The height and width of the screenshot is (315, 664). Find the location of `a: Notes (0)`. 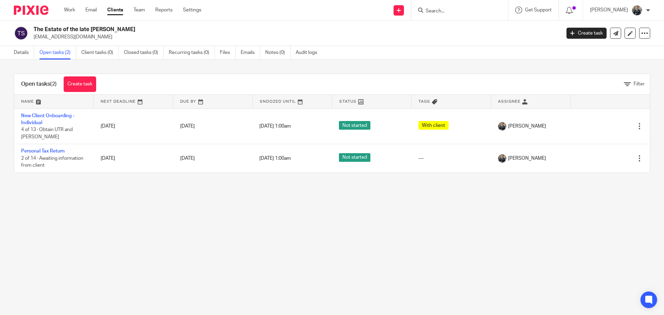

a: Notes (0) is located at coordinates (278, 53).